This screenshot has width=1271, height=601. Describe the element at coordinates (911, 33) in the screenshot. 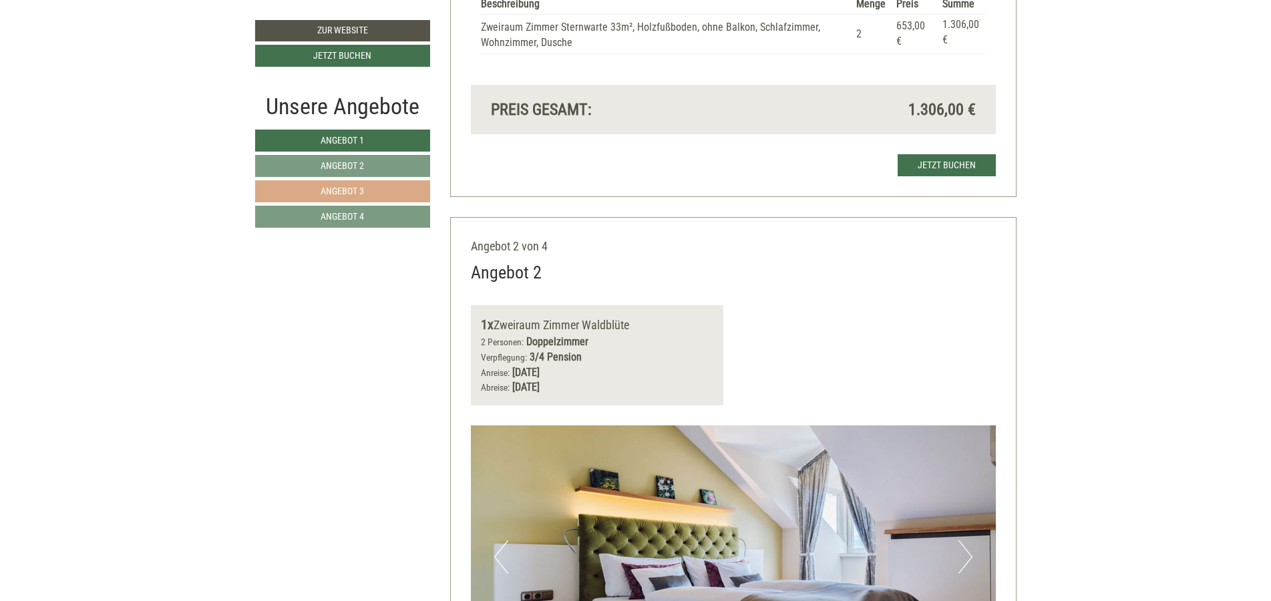

I see `span: 653,00 €` at that location.